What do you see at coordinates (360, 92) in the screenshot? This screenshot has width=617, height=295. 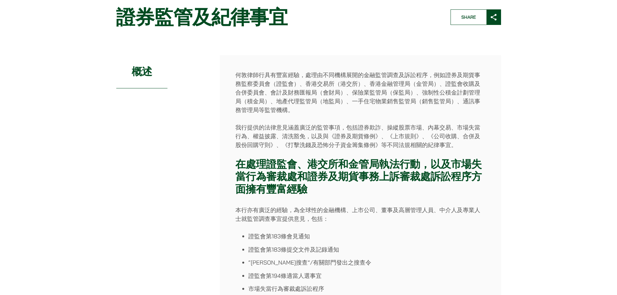 I see `p: 何敦律師行具有豐富經驗，處理由不同機構展開的金融監管調查及訴訟程序，例如證券及期貨事務監察委員會（證監會）、香港交易所（港交所）、香港金融管理局（金管局）、證監會收購及合併委員會、會計及財務匯報...` at bounding box center [360, 92].